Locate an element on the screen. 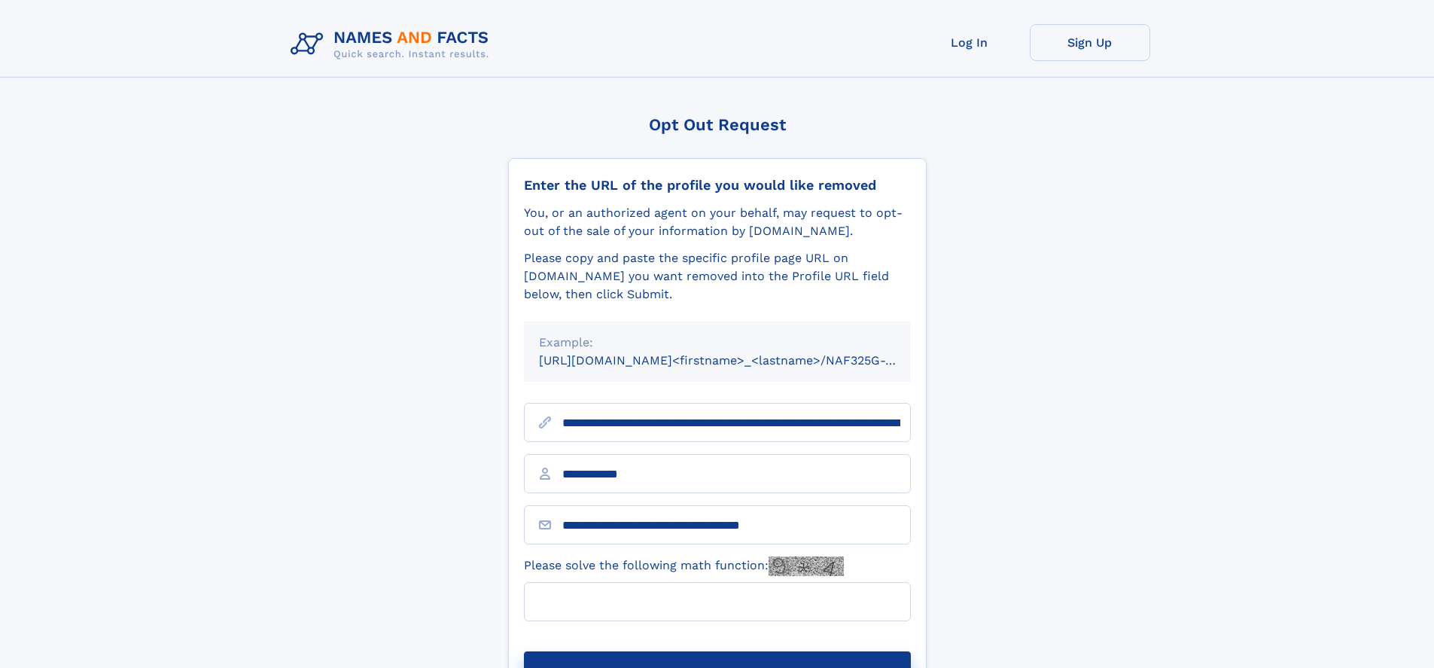 This screenshot has width=1434, height=668. div: Enter the URL of the profile you would like removed is located at coordinates (717, 185).